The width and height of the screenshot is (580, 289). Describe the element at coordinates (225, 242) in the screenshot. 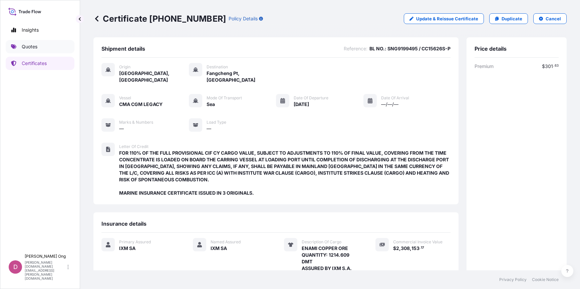

I see `span: Named Assured` at that location.